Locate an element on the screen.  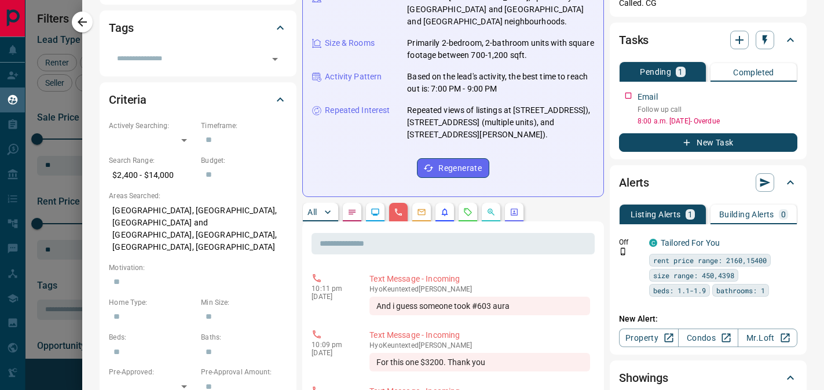
p: Primarily 2-bedroom, 2-bathroom units with square footage between 700-1,200 sqft. is located at coordinates (500, 49).